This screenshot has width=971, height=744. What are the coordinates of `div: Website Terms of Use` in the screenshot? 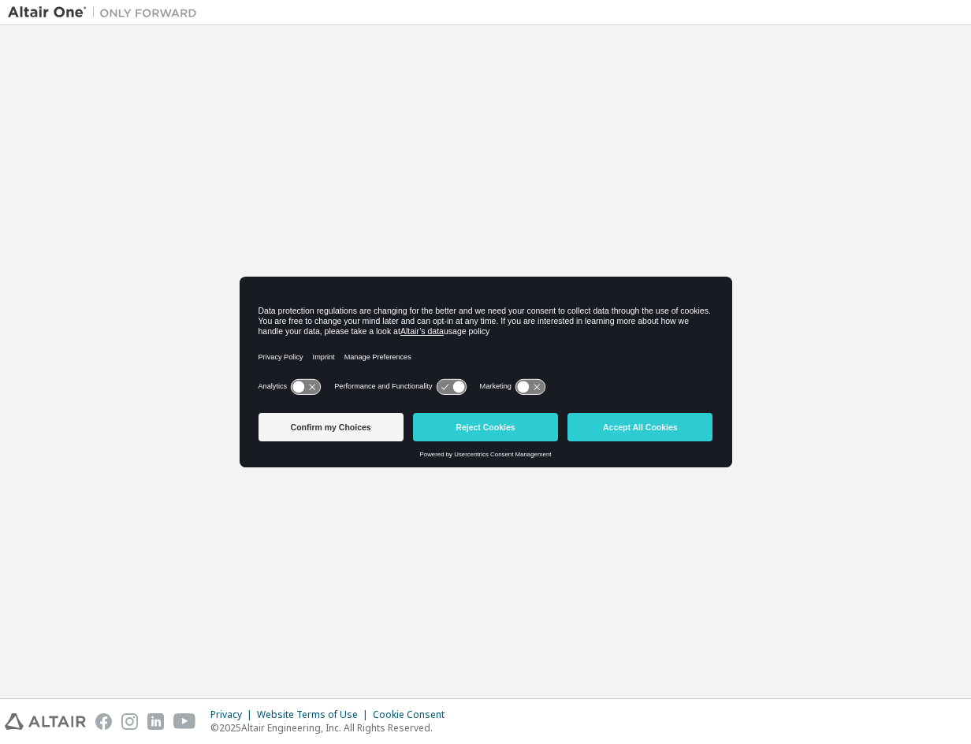 It's located at (315, 715).